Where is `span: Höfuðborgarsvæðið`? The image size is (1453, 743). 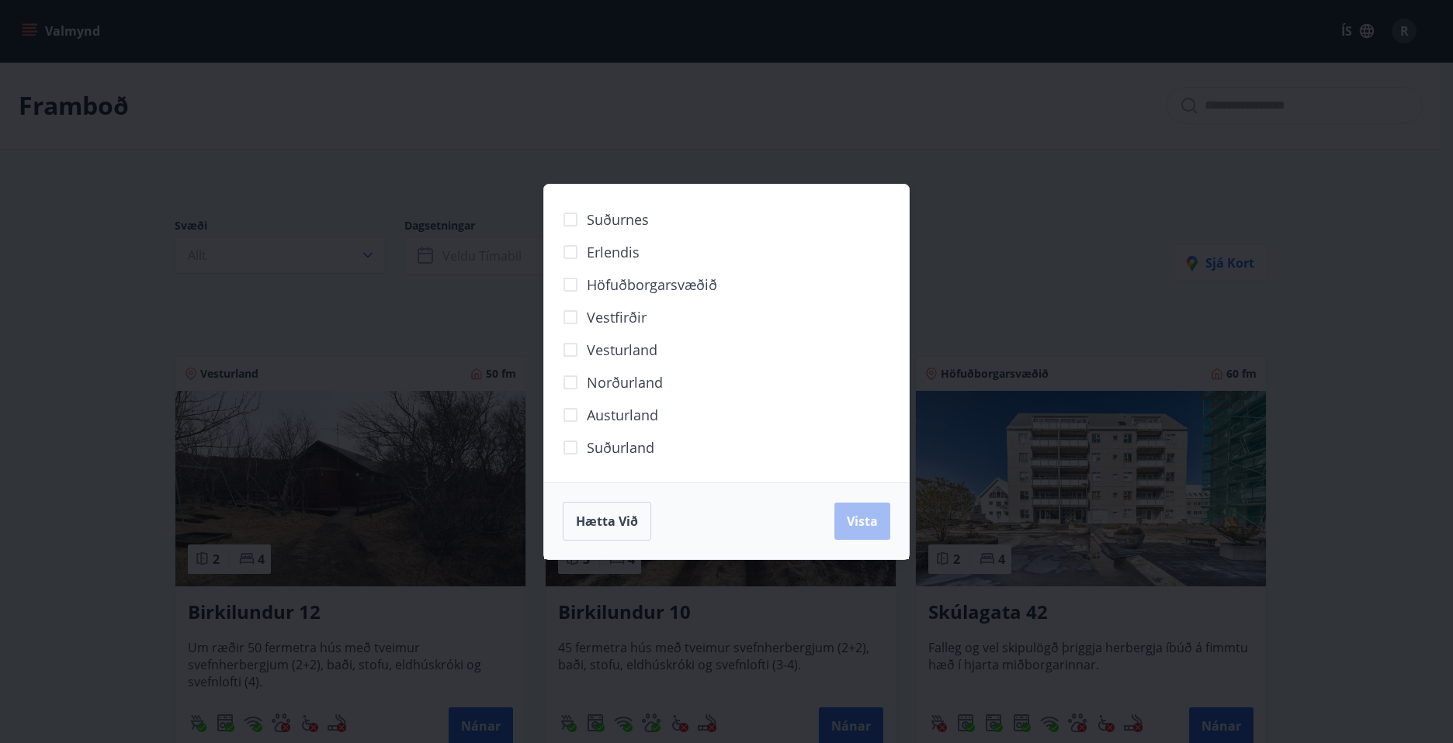 span: Höfuðborgarsvæðið is located at coordinates (652, 285).